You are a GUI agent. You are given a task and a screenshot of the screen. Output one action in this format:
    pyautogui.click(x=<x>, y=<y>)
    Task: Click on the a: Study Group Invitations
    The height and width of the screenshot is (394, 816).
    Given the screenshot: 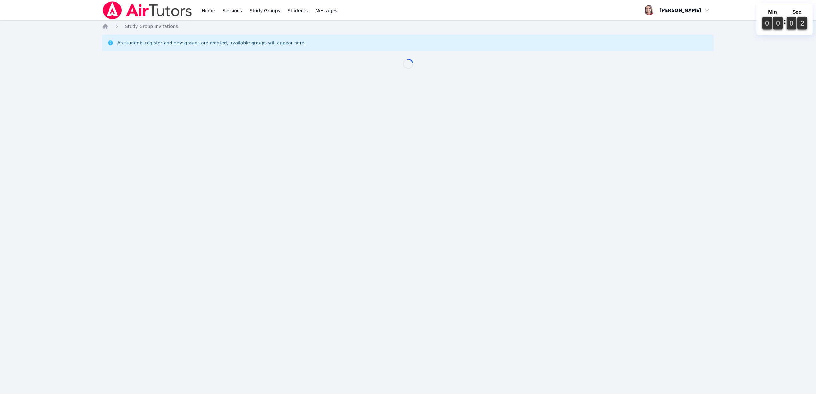 What is the action you would take?
    pyautogui.click(x=151, y=26)
    